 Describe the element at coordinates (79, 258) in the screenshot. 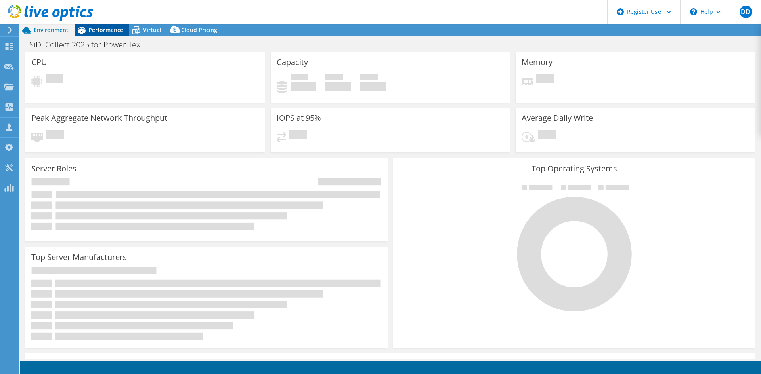

I see `h3: Top Server Manufacturers` at that location.